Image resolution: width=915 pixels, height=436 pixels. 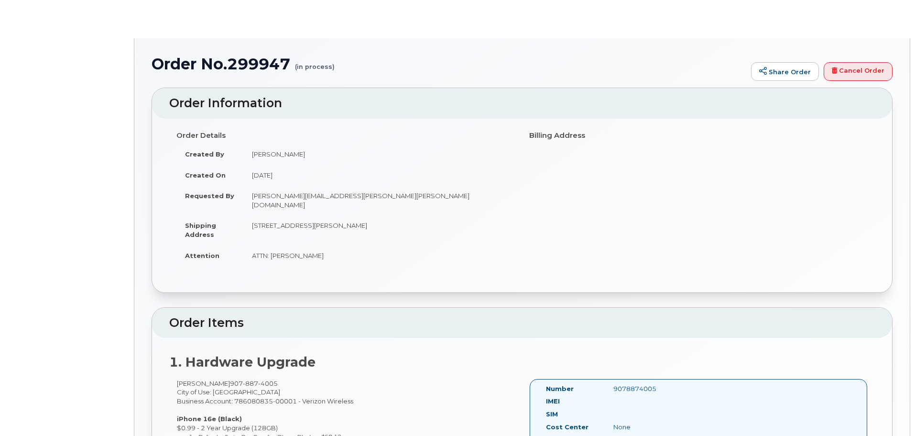 What do you see at coordinates (654, 426) in the screenshot?
I see `div: None` at bounding box center [654, 426].